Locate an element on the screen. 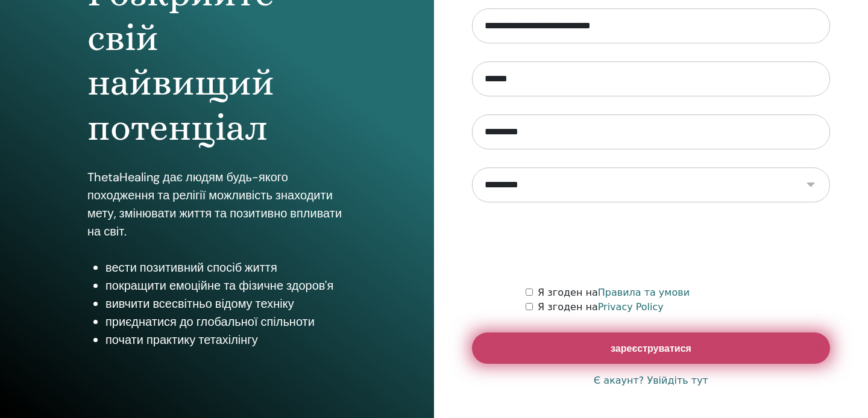 This screenshot has width=868, height=418. a: Privacy Policy is located at coordinates (631, 307).